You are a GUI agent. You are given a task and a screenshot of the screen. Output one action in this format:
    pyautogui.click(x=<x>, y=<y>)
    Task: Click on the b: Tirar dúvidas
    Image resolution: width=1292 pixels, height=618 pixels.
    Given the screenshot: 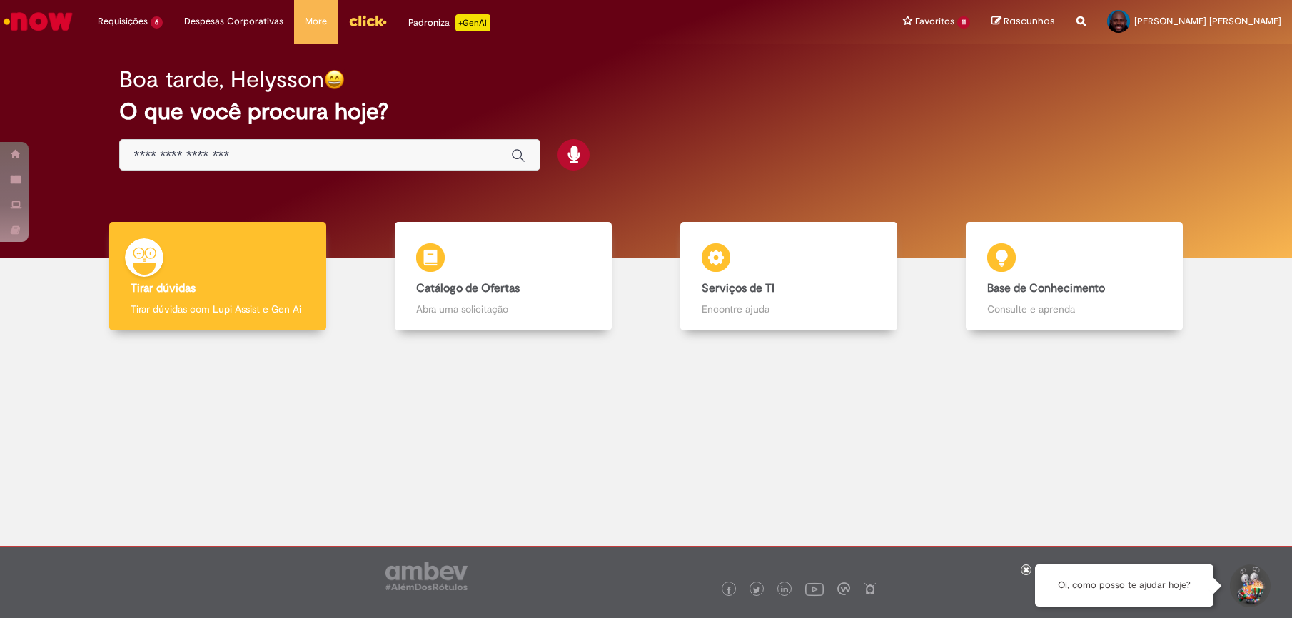 What is the action you would take?
    pyautogui.click(x=163, y=288)
    